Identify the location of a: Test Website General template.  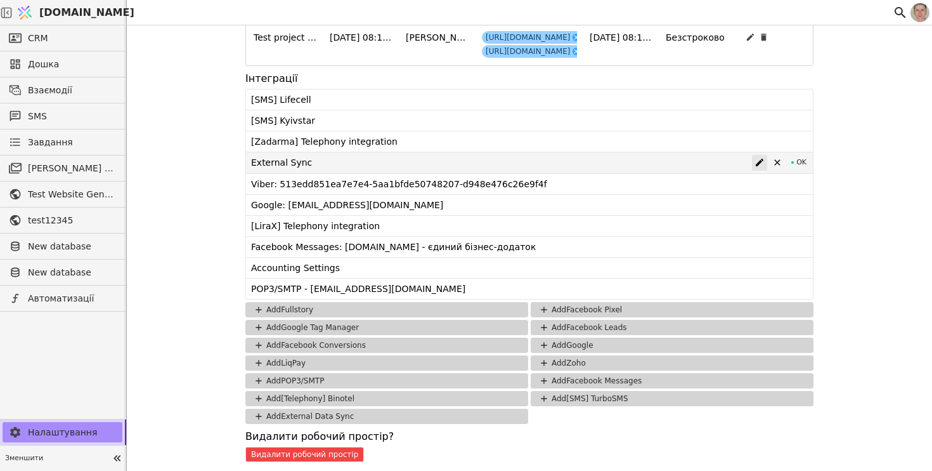
(62, 194).